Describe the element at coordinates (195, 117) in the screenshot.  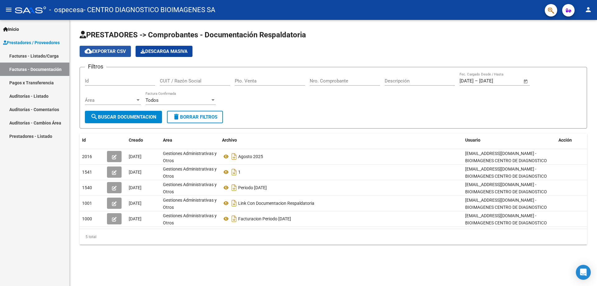
I see `span: Borrar Filtros` at that location.